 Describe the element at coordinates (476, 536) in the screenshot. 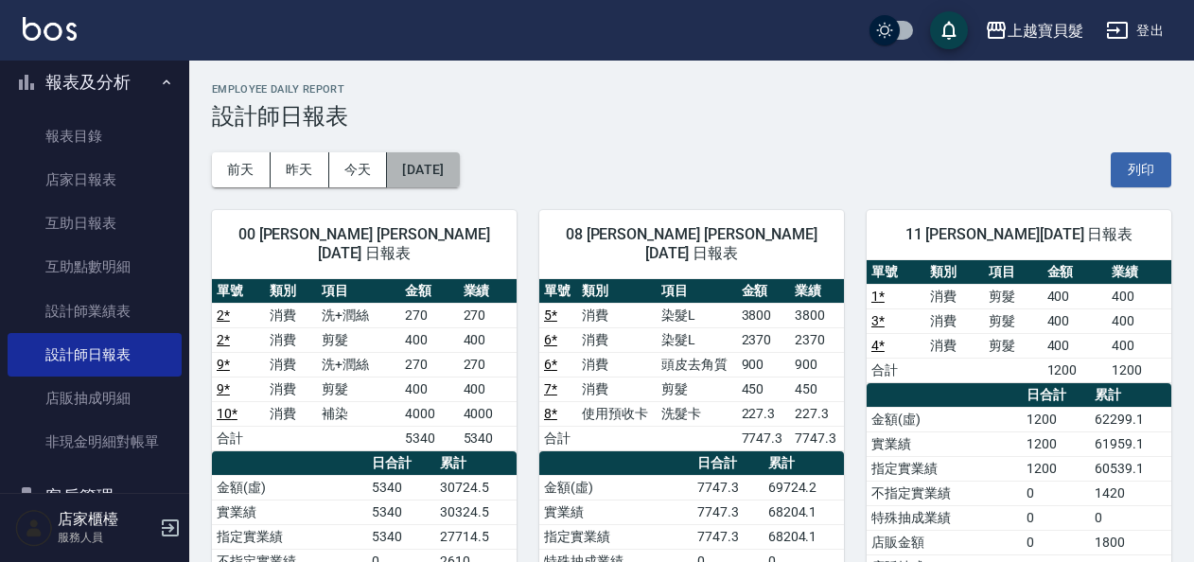

I see `td: 27714.5` at that location.